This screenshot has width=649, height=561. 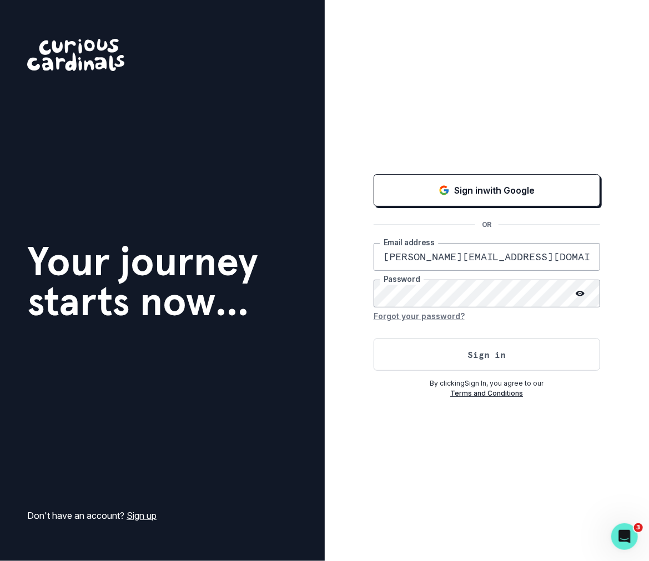 What do you see at coordinates (76, 55) in the screenshot?
I see `img: Curious Cardinals Logo` at bounding box center [76, 55].